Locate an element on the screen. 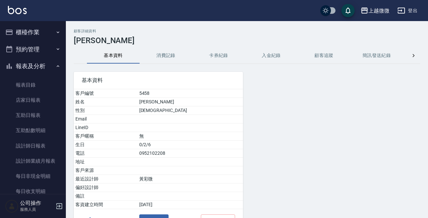 This screenshot has width=428, height=218. button: 櫃檯作業 is located at coordinates (33, 32).